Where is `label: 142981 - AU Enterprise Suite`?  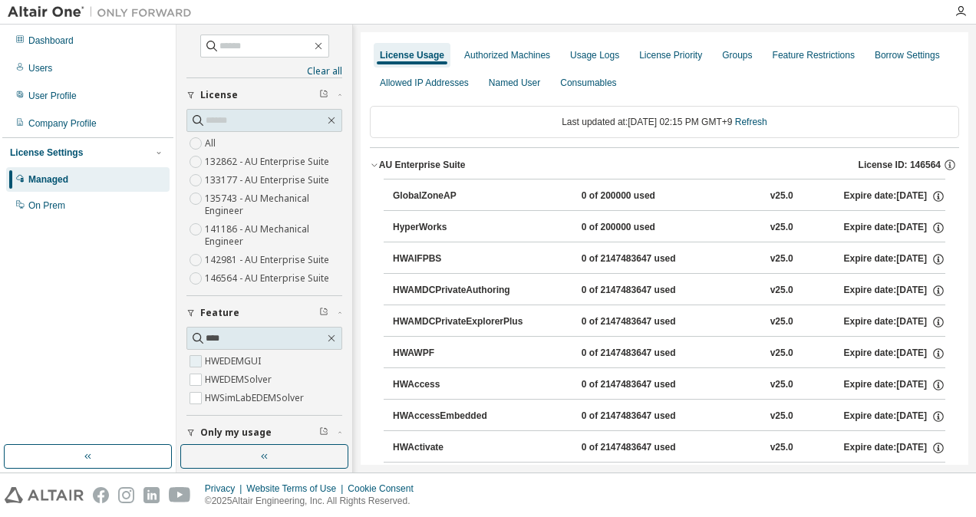 label: 142981 - AU Enterprise Suite is located at coordinates (268, 260).